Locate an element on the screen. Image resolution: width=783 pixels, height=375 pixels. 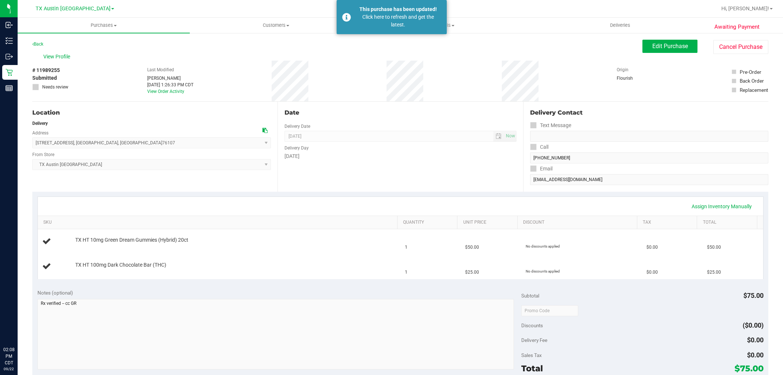
p: 02:08 PM CDT is located at coordinates (9, 356).